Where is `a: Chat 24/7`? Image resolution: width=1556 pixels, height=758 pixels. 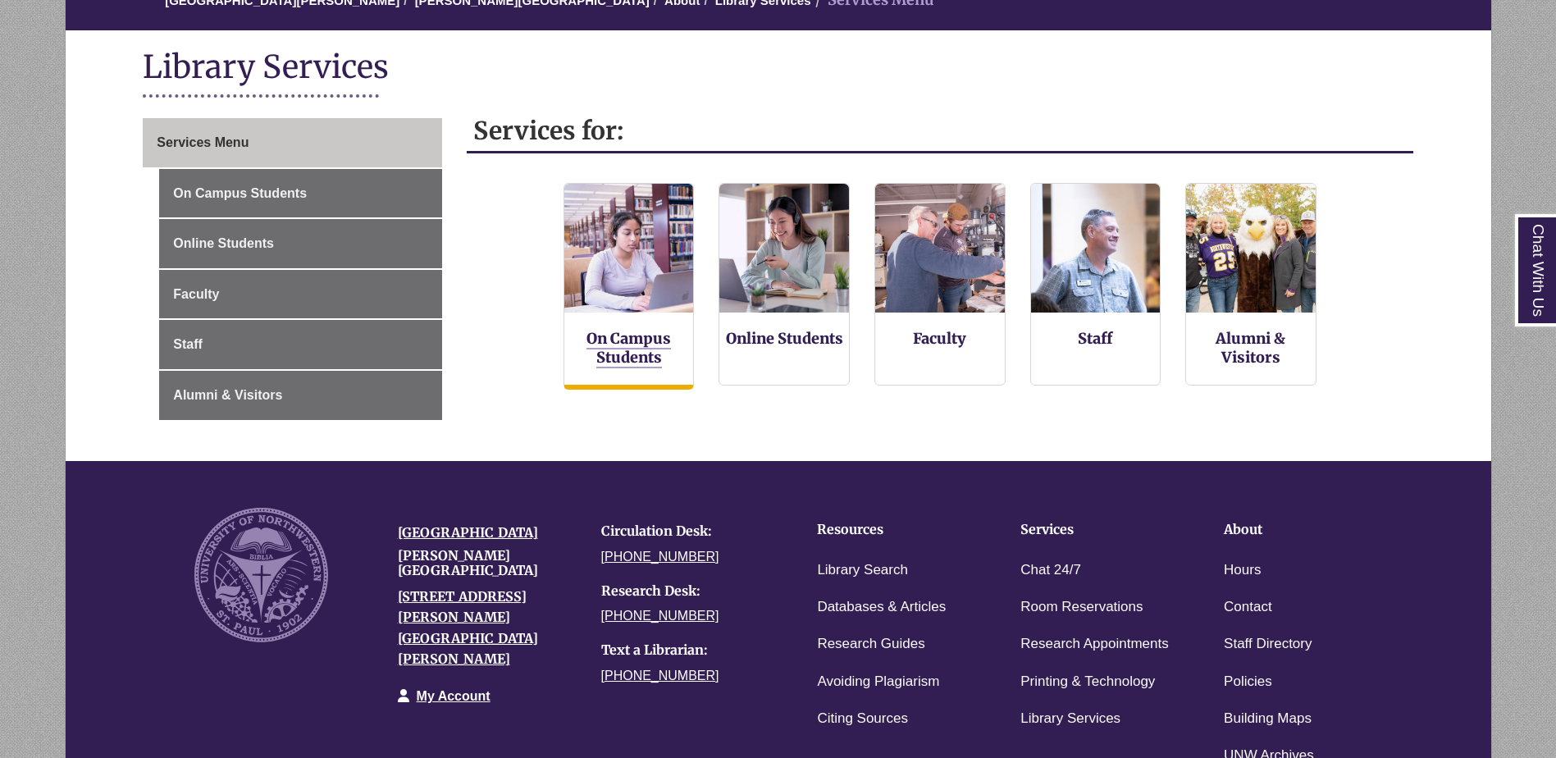
a: Chat 24/7 is located at coordinates (1051, 570).